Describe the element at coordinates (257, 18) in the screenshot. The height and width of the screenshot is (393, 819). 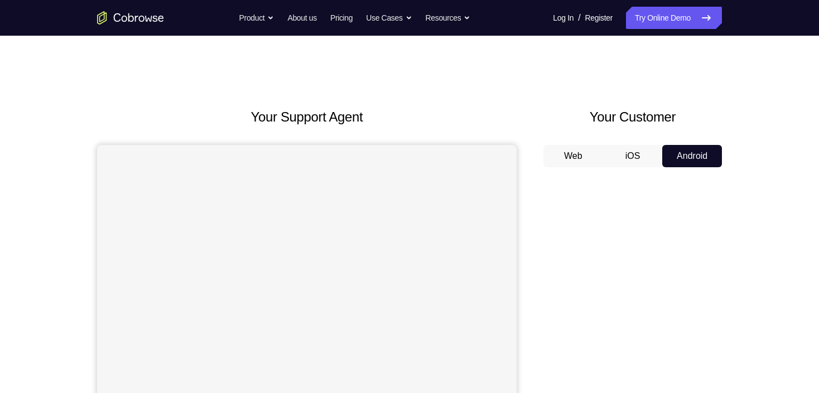
I see `button: Product` at that location.